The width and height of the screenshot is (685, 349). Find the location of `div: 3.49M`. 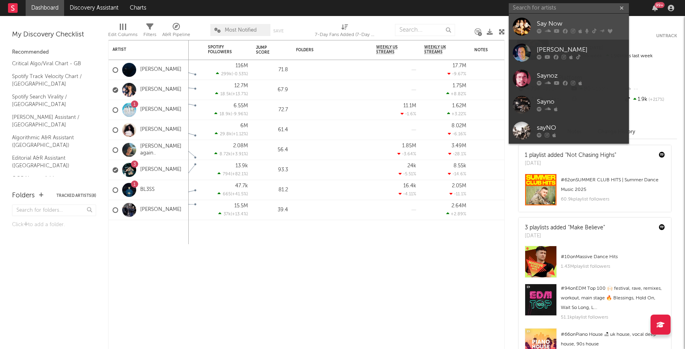

div: 3.49M is located at coordinates (458, 146).